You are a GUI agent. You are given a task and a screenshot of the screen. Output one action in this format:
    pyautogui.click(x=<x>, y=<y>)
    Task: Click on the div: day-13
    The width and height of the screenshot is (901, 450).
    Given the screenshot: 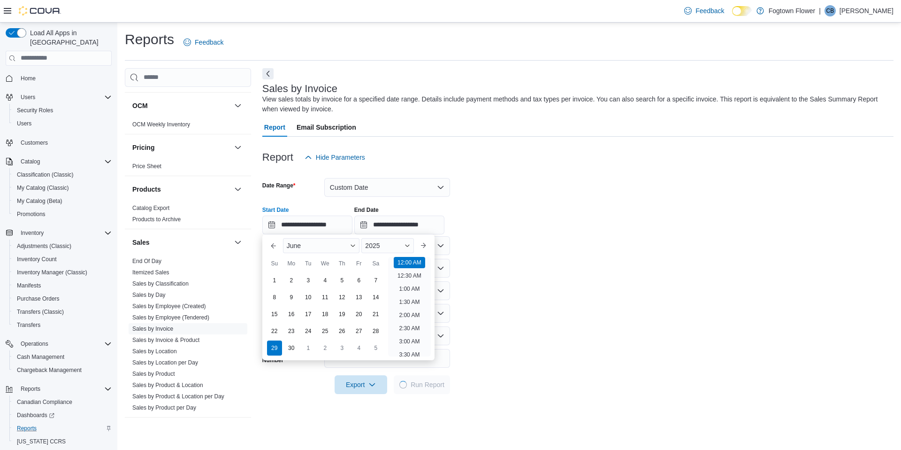 What is the action you would take?
    pyautogui.click(x=359, y=297)
    